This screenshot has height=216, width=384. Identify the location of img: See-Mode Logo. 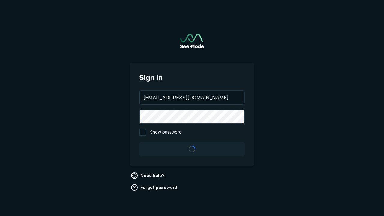
(192, 41).